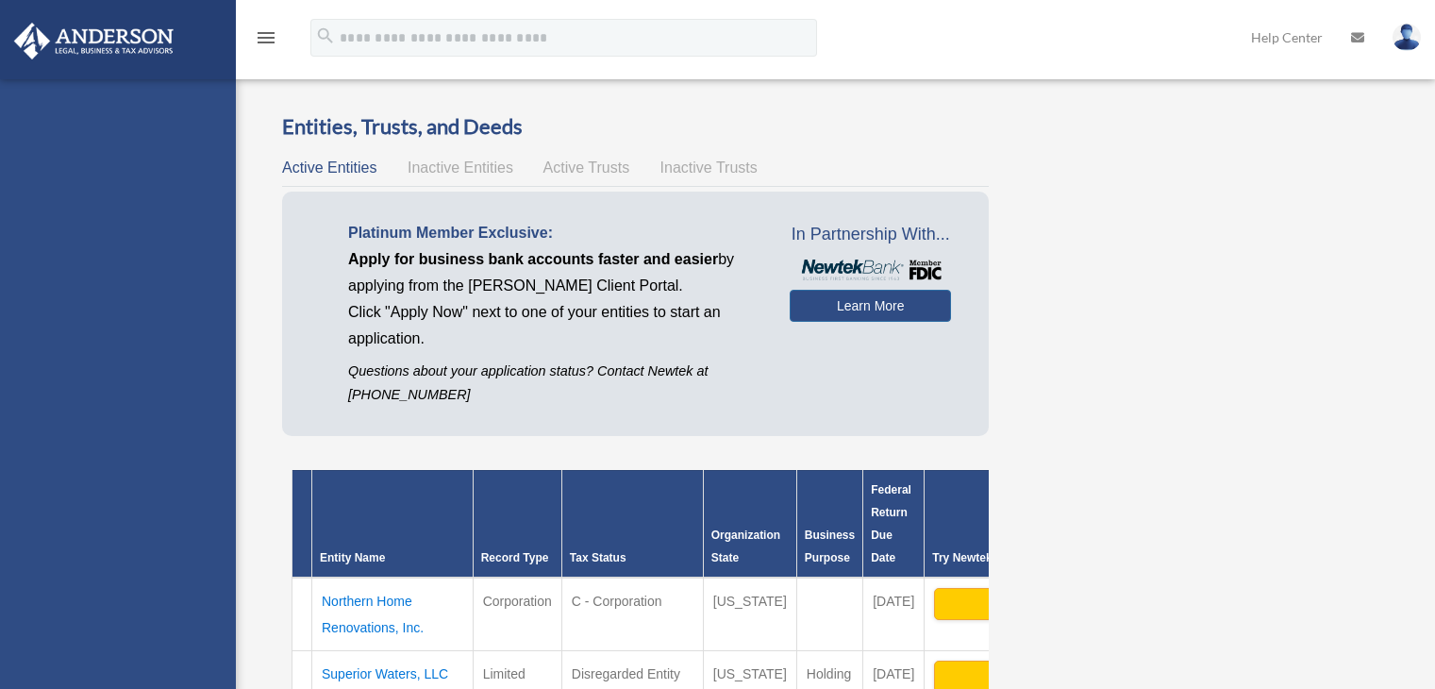  Describe the element at coordinates (1406, 37) in the screenshot. I see `img: User Pic` at that location.